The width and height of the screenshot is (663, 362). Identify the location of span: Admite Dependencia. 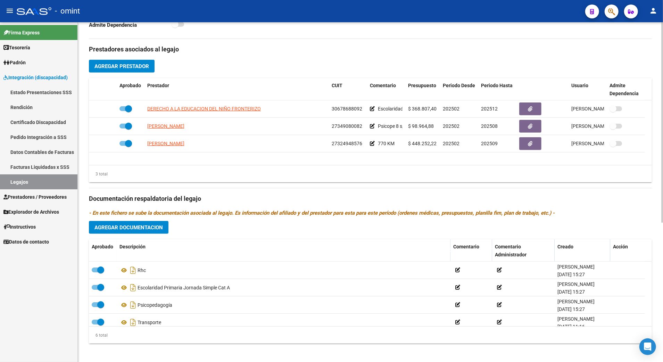
(624, 89).